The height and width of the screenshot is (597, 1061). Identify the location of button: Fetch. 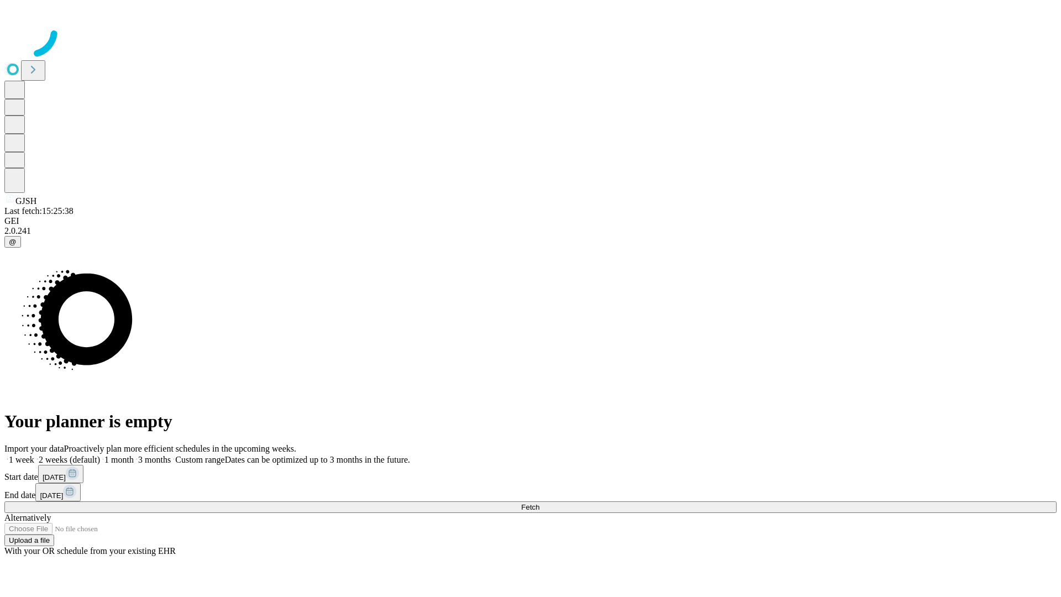
(530, 507).